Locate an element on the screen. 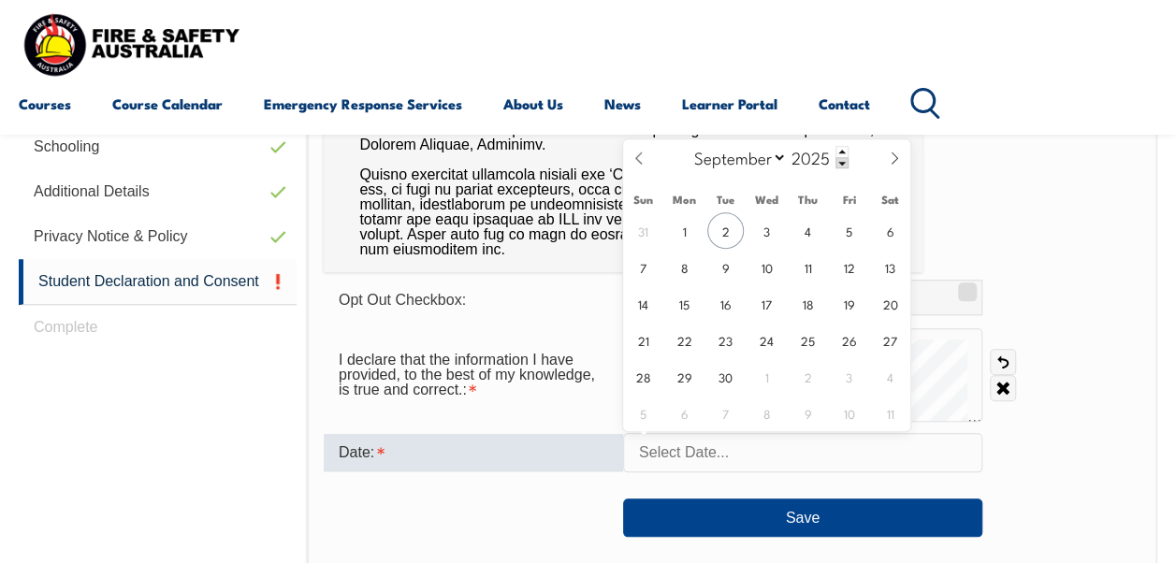  span: August 31, 2025 is located at coordinates (643, 230).